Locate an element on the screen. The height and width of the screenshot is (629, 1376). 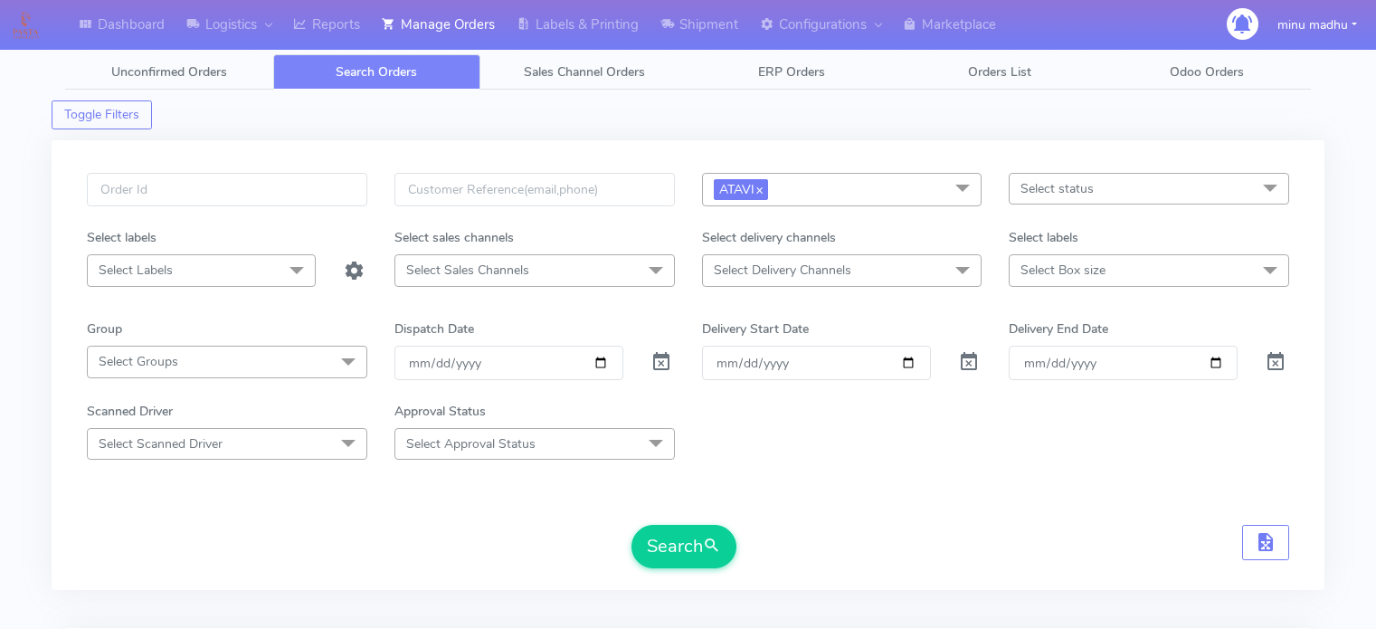
button: minu madhu is located at coordinates (1317, 24).